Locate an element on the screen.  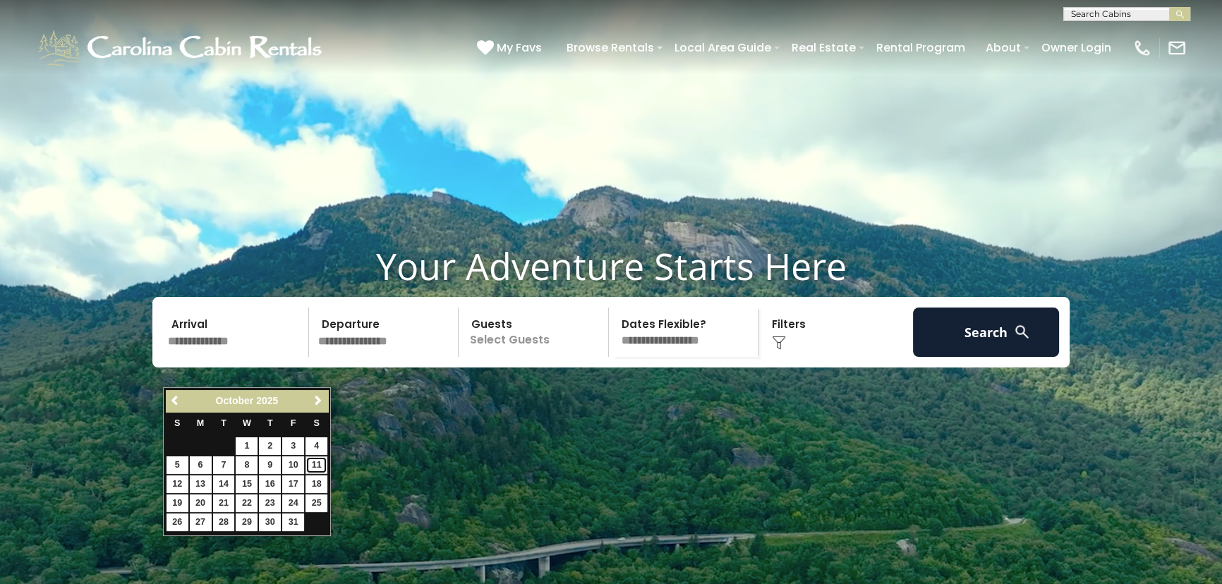
a: About is located at coordinates (1003, 47).